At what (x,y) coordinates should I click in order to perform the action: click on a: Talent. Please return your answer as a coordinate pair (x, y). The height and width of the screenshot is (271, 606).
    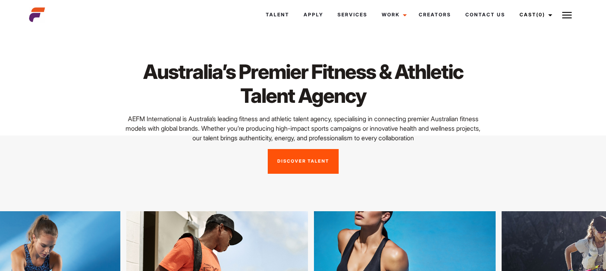
    Looking at the image, I should click on (277, 15).